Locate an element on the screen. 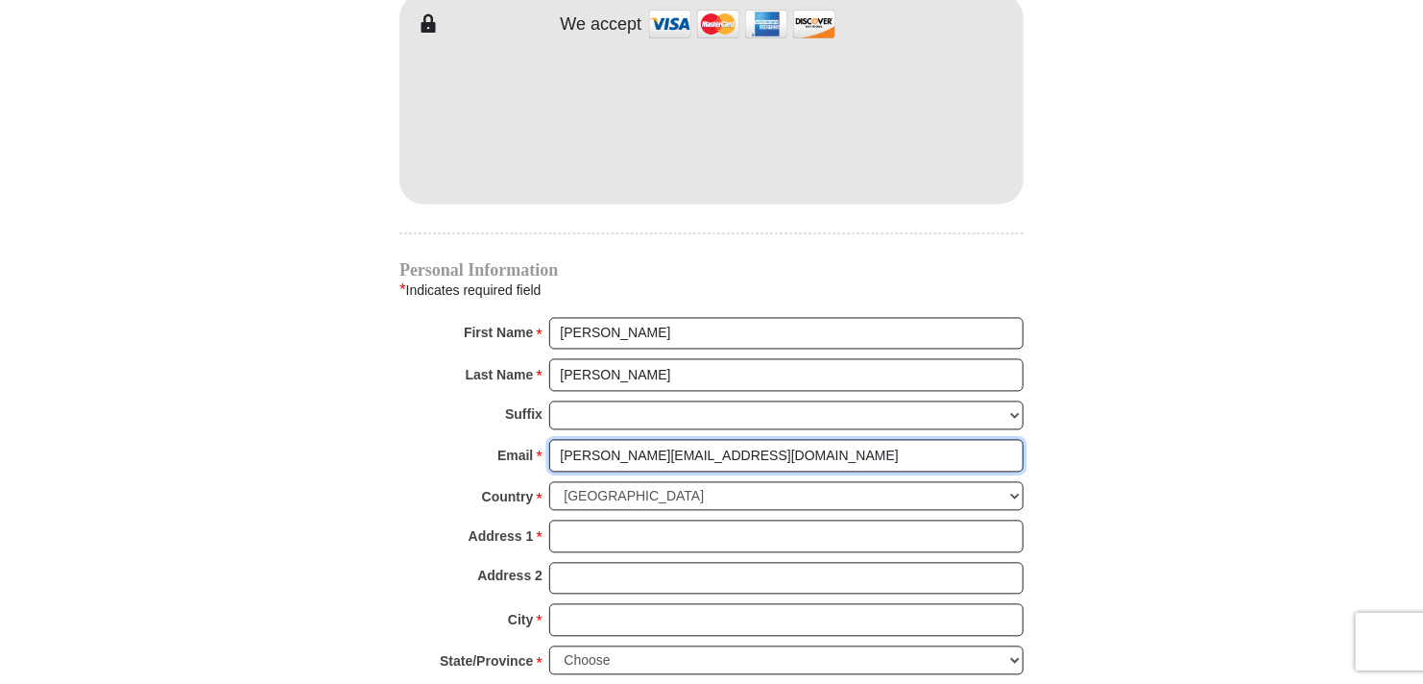 This screenshot has height=684, width=1423. strong: Email is located at coordinates (515, 456).